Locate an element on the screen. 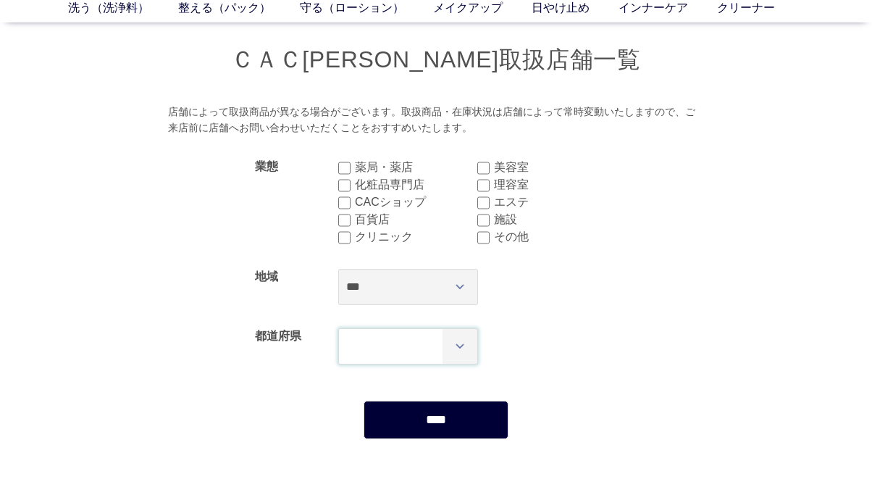 The image size is (872, 487). label: 理容室 is located at coordinates (555, 185).